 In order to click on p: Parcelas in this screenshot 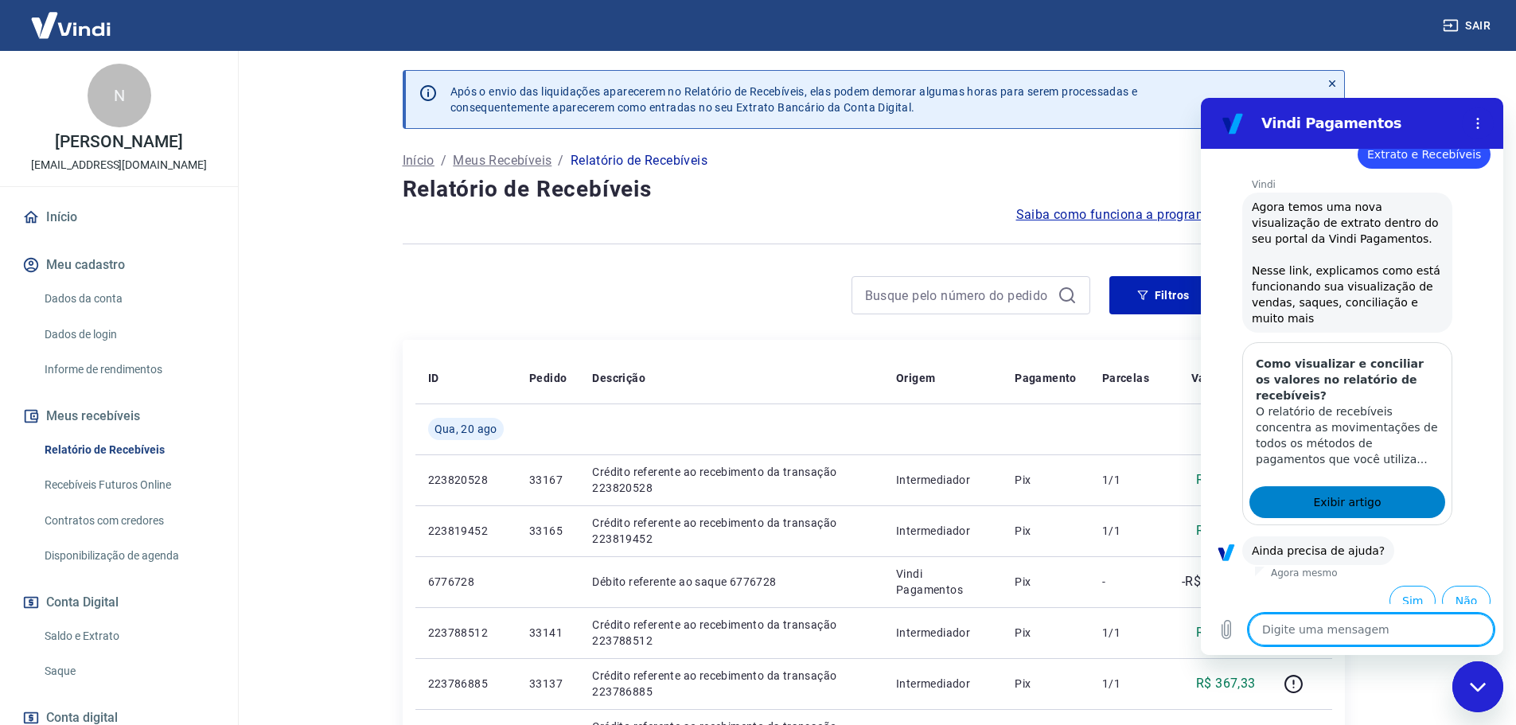, I will do `click(1125, 378)`.